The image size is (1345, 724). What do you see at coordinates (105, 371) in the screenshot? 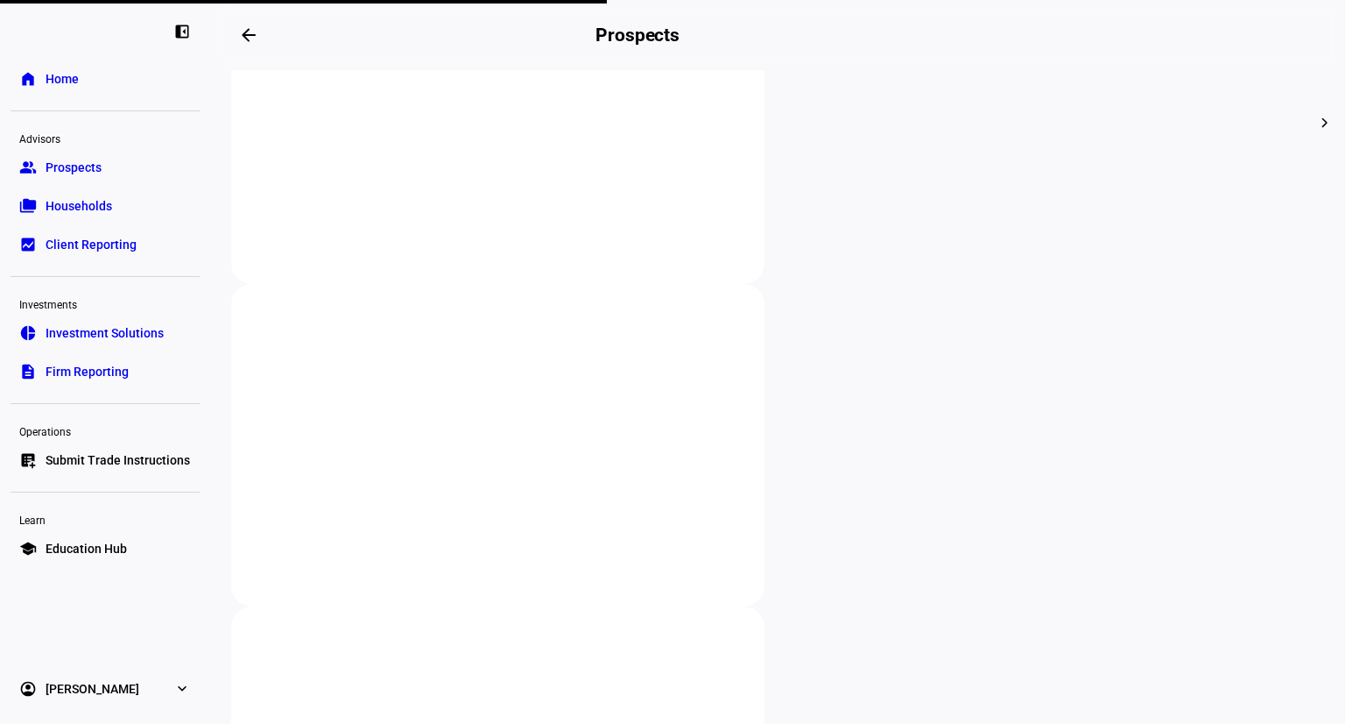
I see `a: descriptionFirm Reporting` at bounding box center [105, 371].